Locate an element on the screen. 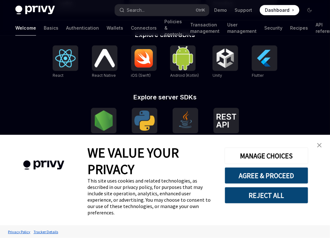 This screenshot has width=330, height=238. h2: Explore server SDKs is located at coordinates (165, 97).